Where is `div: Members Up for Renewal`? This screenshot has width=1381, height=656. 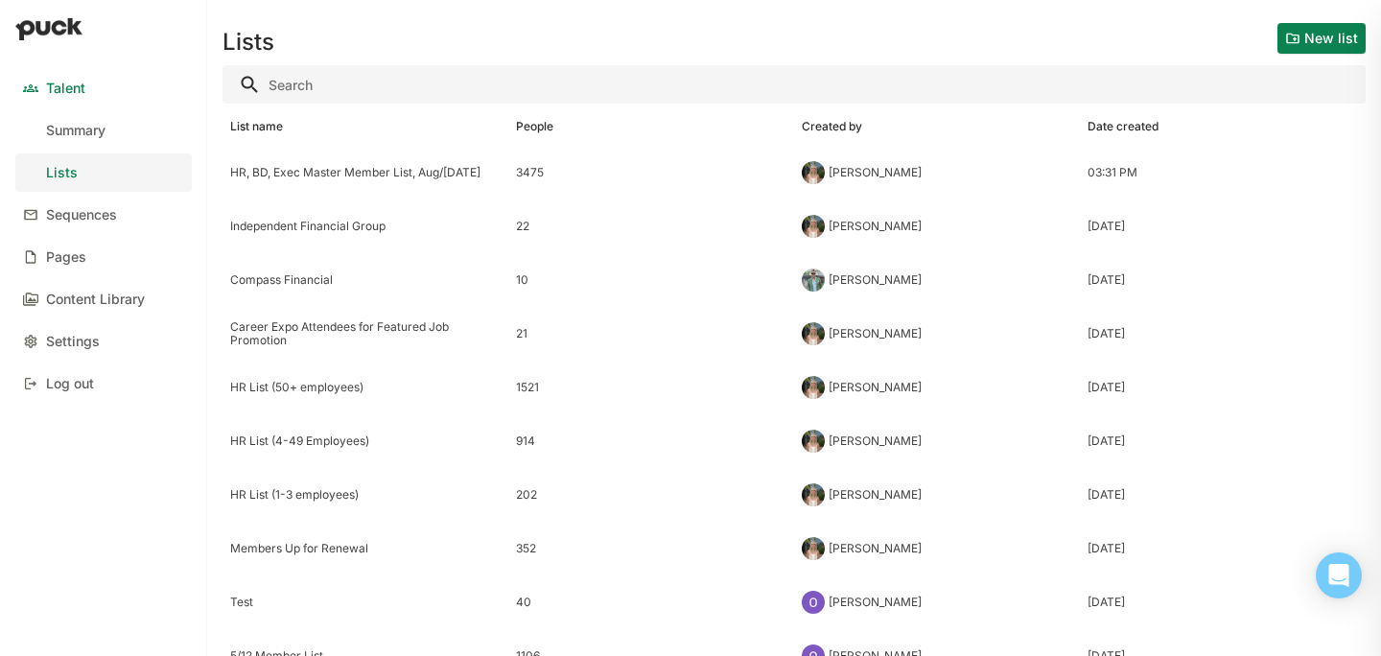 div: Members Up for Renewal is located at coordinates (366, 549).